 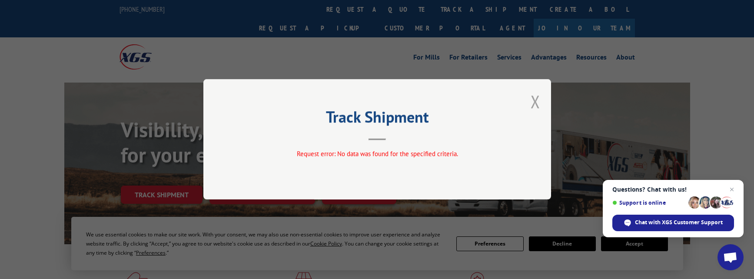 I want to click on div: Open chat, so click(x=731, y=257).